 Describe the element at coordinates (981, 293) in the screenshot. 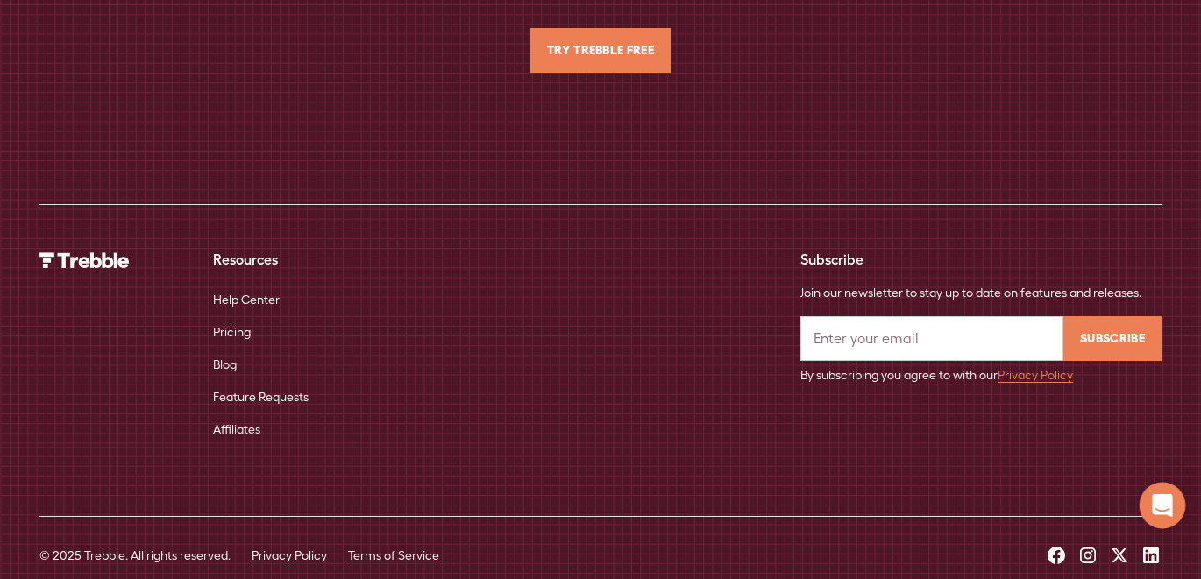

I see `div: Join our newsletter to stay up to date on features and releases.` at that location.